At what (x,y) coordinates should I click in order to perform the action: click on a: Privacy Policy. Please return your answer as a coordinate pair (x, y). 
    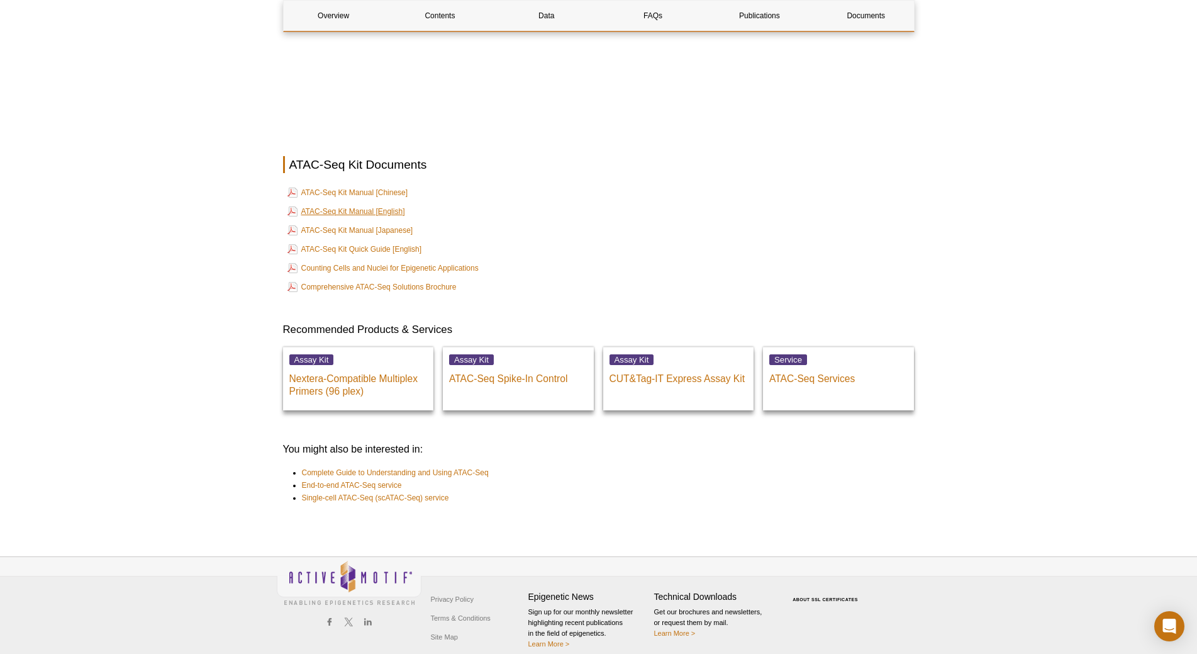
    Looking at the image, I should click on (452, 599).